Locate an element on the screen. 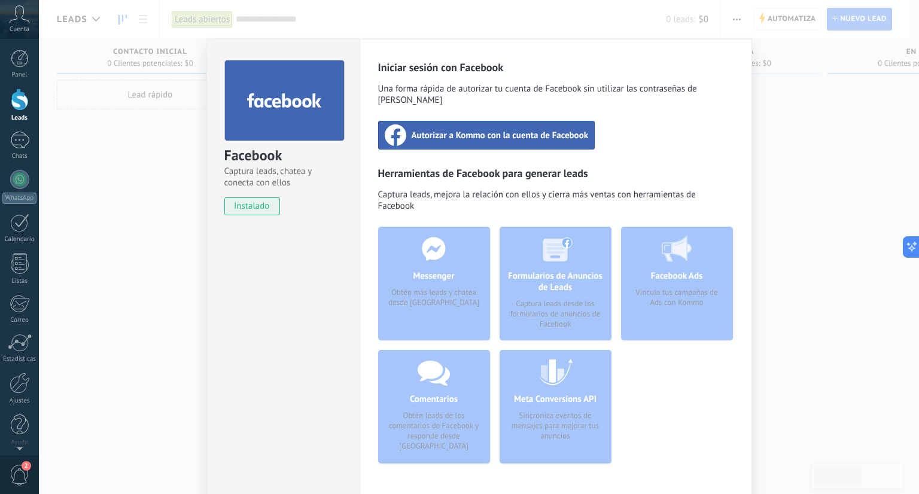  div: Facebook is located at coordinates (283, 155).